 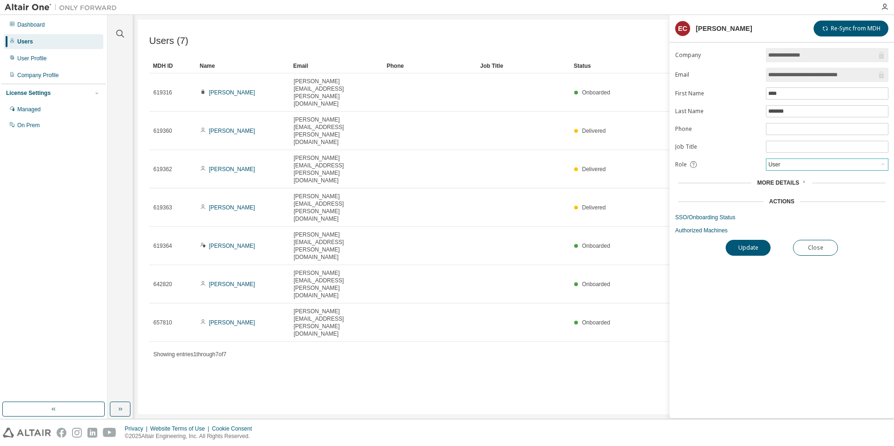 I want to click on div: Email, so click(x=336, y=66).